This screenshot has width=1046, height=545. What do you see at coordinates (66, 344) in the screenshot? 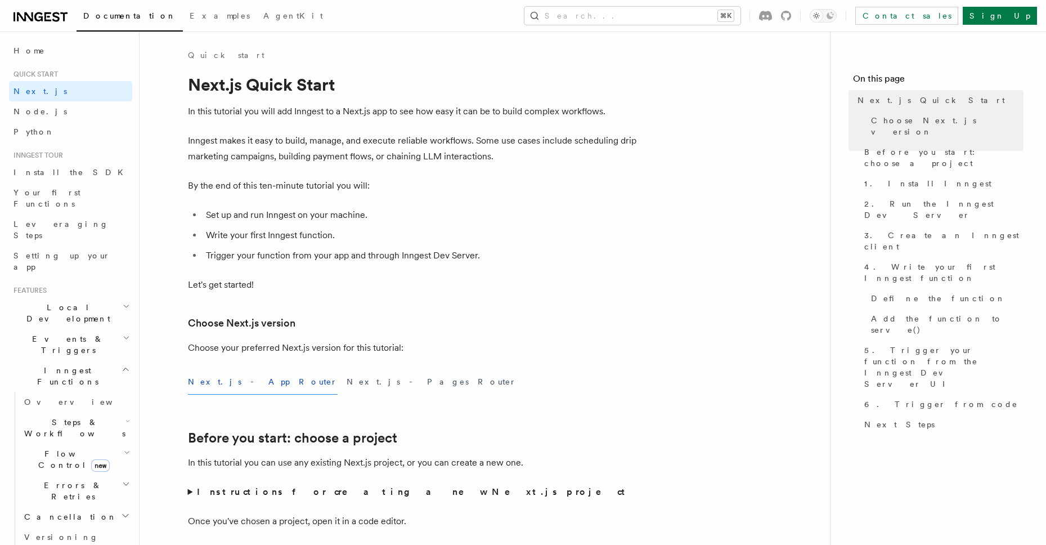
I see `span: Events & Triggers` at bounding box center [66, 344].